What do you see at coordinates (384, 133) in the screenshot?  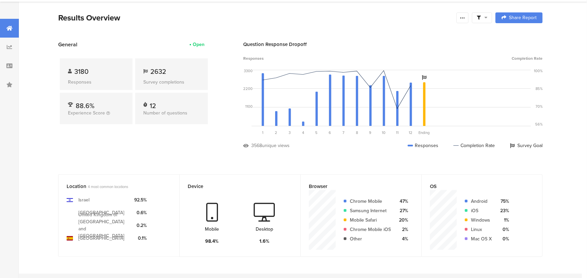 I see `span: 10` at bounding box center [384, 133].